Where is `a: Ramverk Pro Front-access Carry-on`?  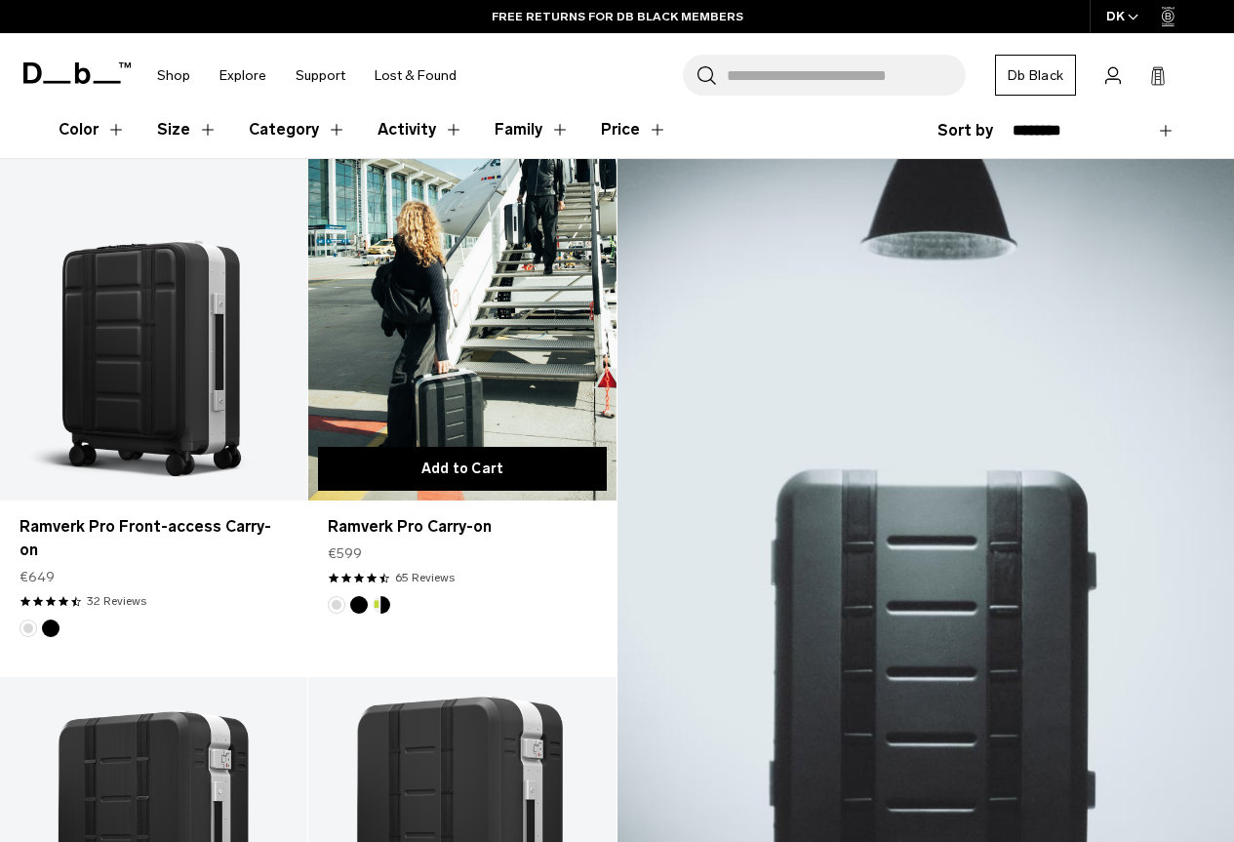 a: Ramverk Pro Front-access Carry-on is located at coordinates (153, 538).